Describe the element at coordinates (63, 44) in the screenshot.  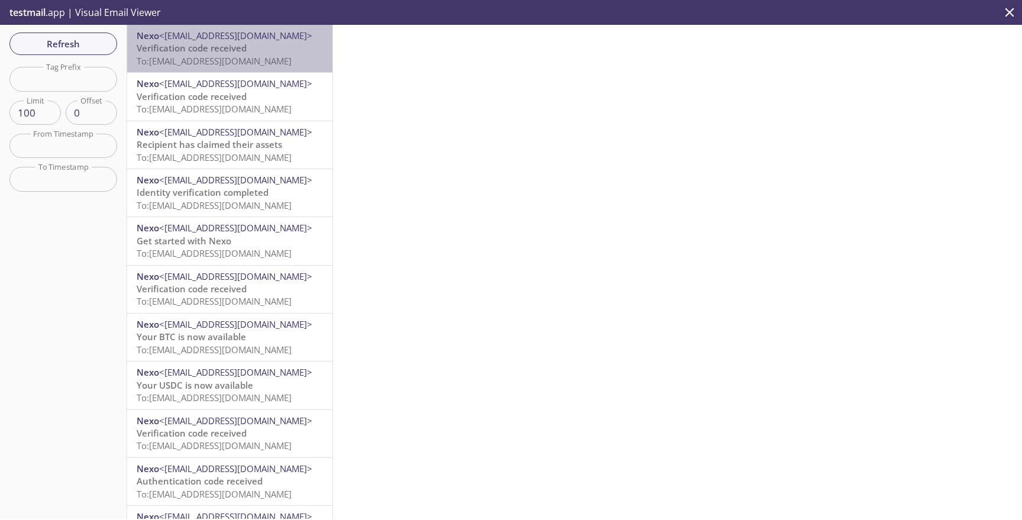
I see `button: Refresh` at that location.